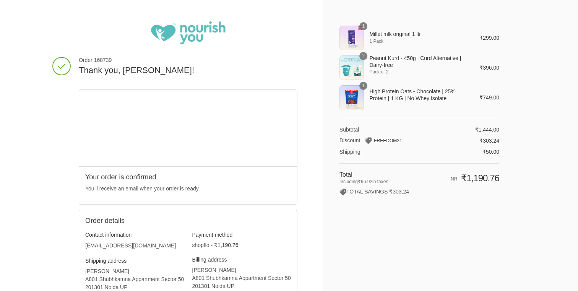  What do you see at coordinates (188, 60) in the screenshot?
I see `span: Order 168739` at bounding box center [188, 60].